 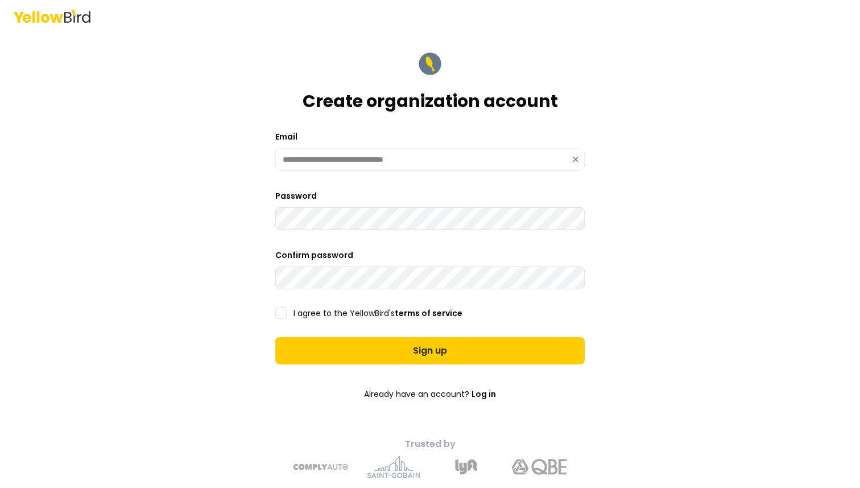 I want to click on h1: Create organization account, so click(x=430, y=101).